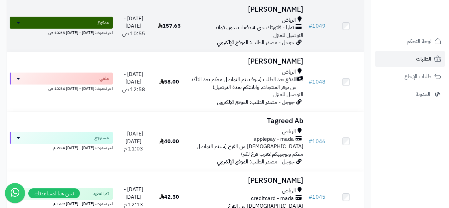 This screenshot has width=449, height=208. I want to click on span: لوحة التحكم, so click(419, 41).